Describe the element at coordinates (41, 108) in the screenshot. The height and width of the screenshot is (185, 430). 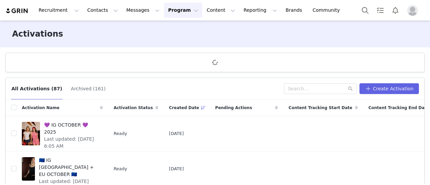
I see `span: Activation Name` at that location.